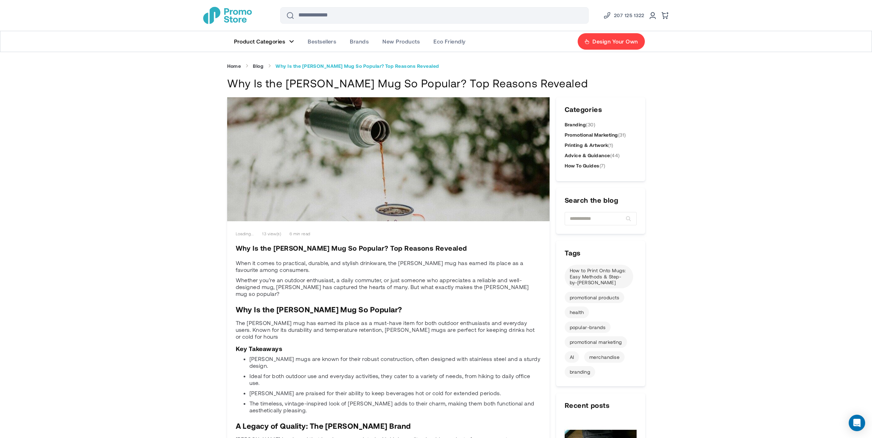 The height and width of the screenshot is (438, 872). Describe the element at coordinates (227, 15) in the screenshot. I see `a: store logo` at that location.